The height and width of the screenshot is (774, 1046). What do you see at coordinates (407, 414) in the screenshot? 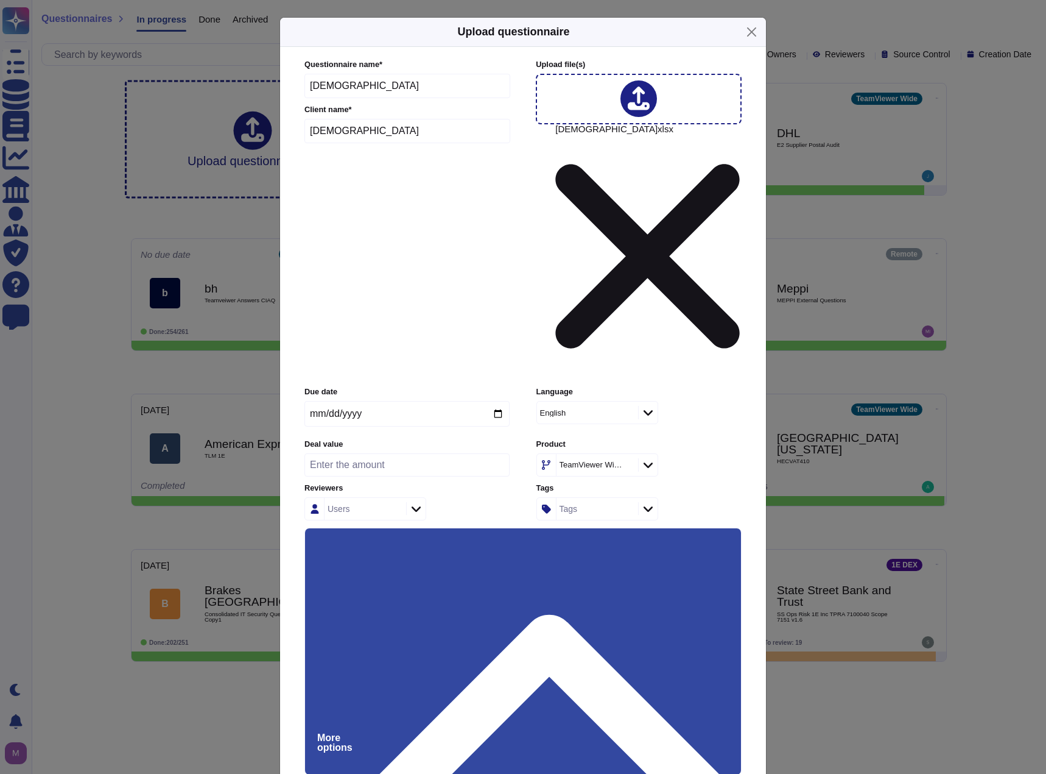
I see `input: Due date` at bounding box center [407, 414].